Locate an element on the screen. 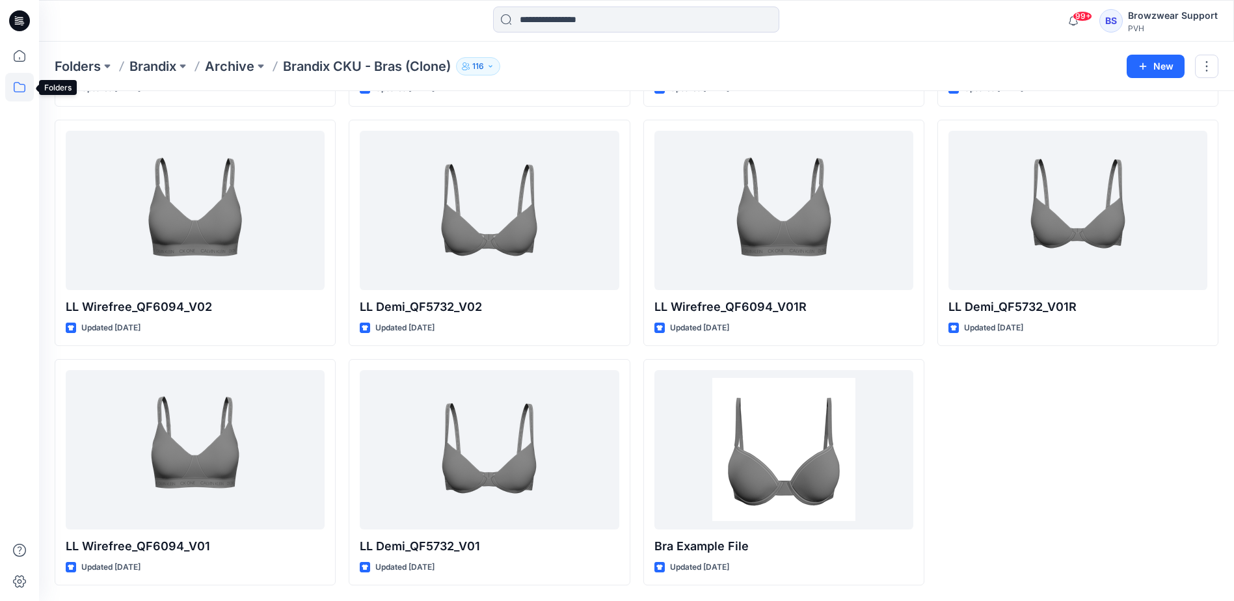  p: LL Demi_QF5732_V02 is located at coordinates (489, 307).